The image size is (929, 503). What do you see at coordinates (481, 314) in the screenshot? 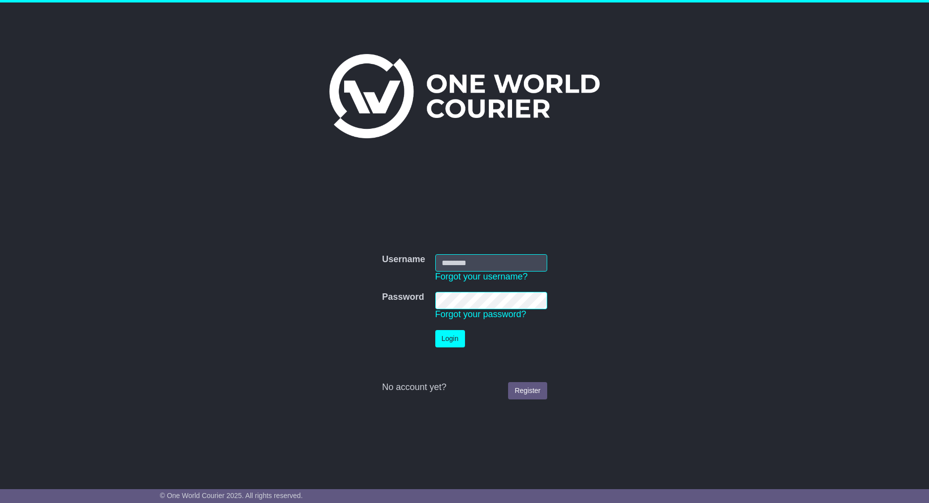
I see `a: Forgot your password?` at bounding box center [481, 314].